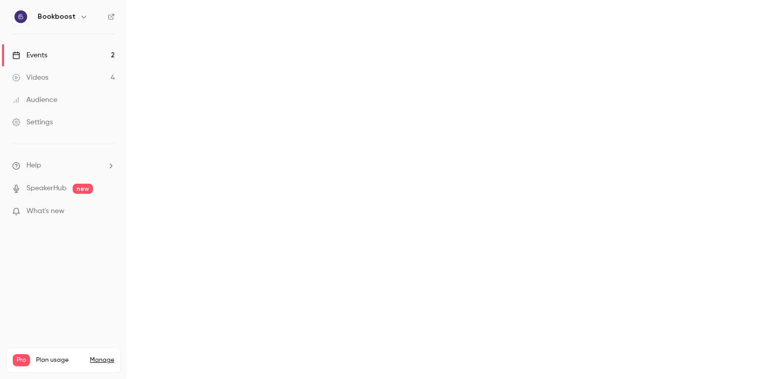  I want to click on img: Bookboost, so click(21, 17).